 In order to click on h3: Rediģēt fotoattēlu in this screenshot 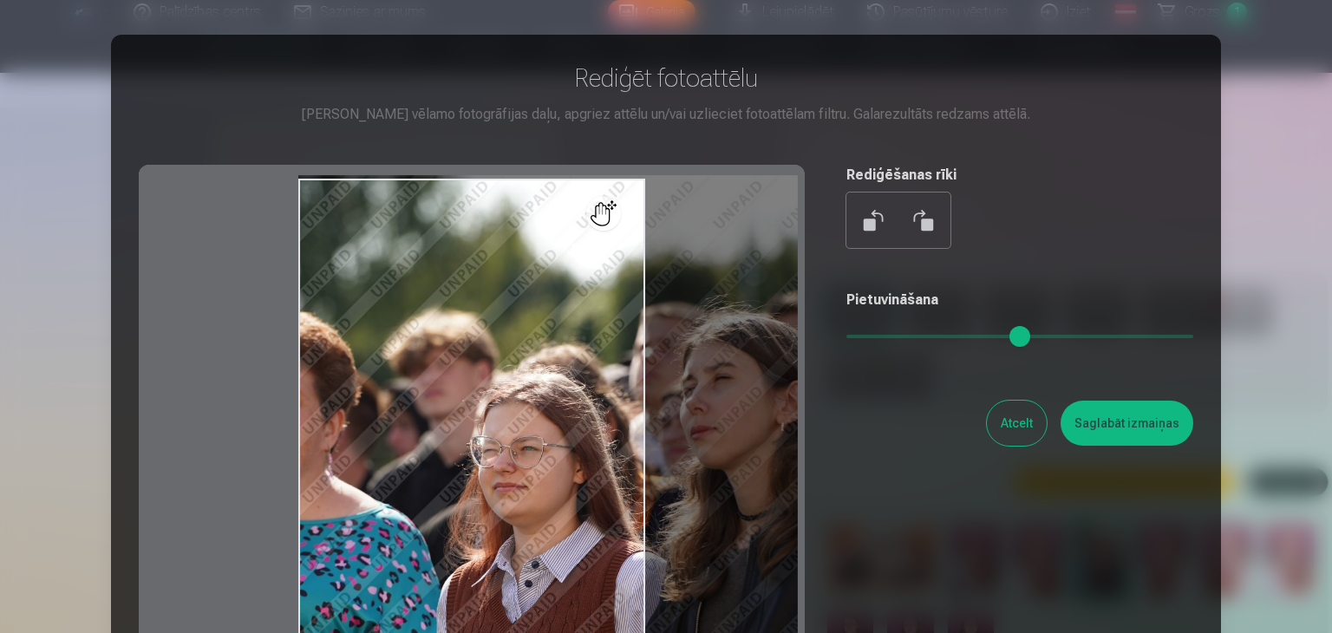, I will do `click(666, 78)`.